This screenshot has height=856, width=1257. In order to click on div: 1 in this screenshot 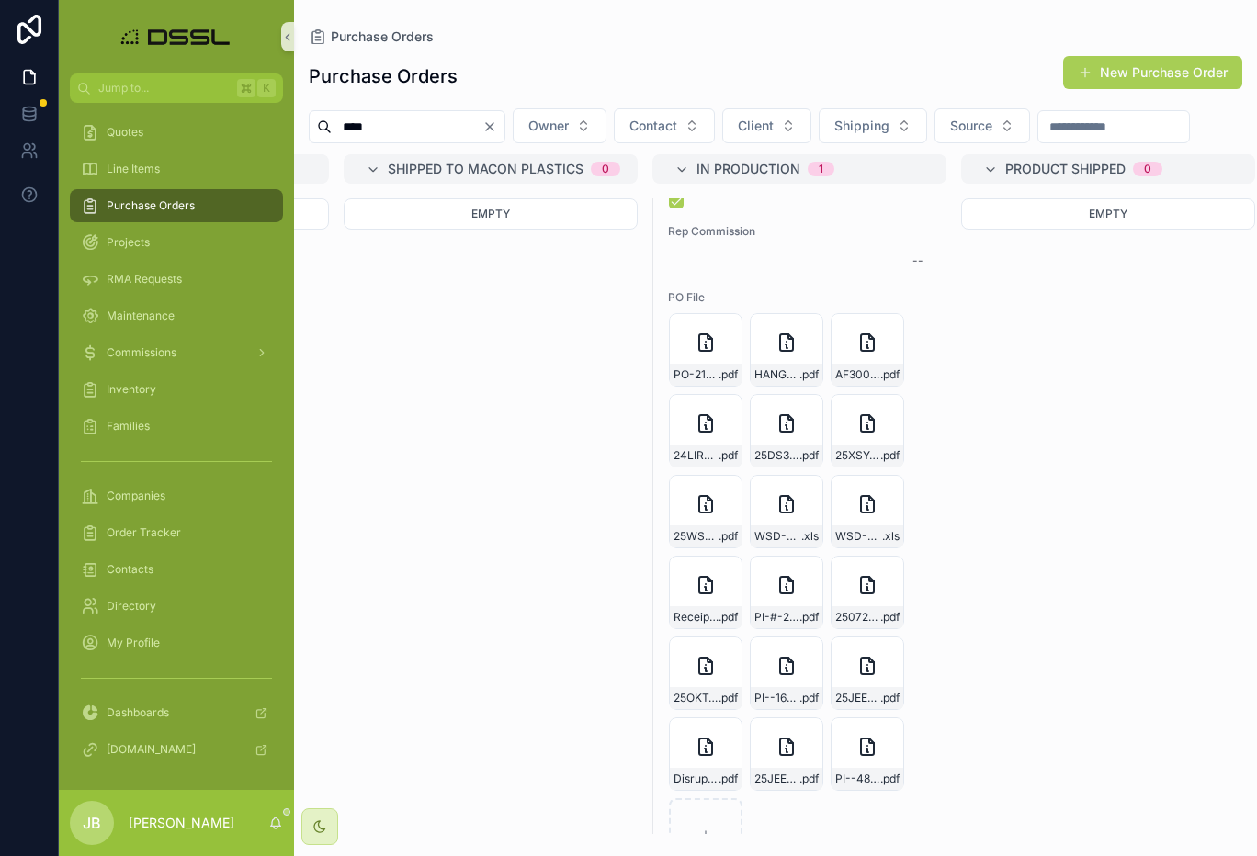, I will do `click(821, 169)`.